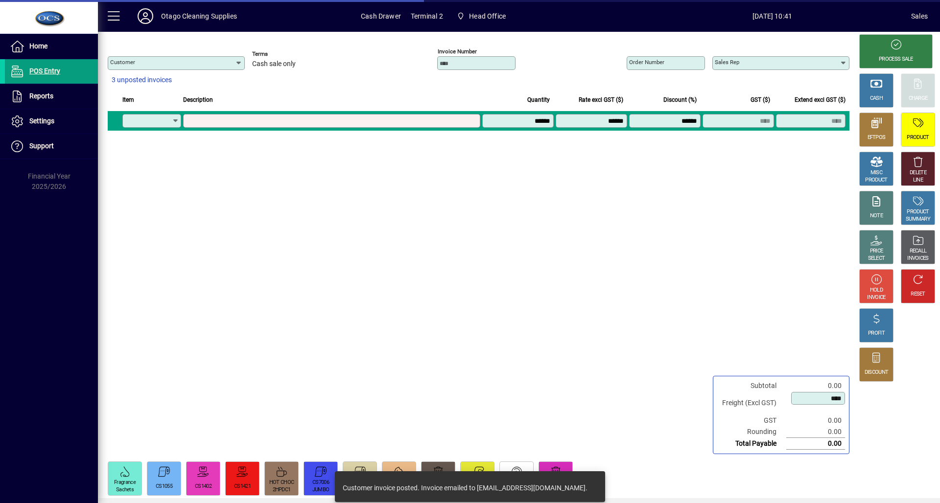  What do you see at coordinates (203, 486) in the screenshot?
I see `div: CS1402` at bounding box center [203, 486].